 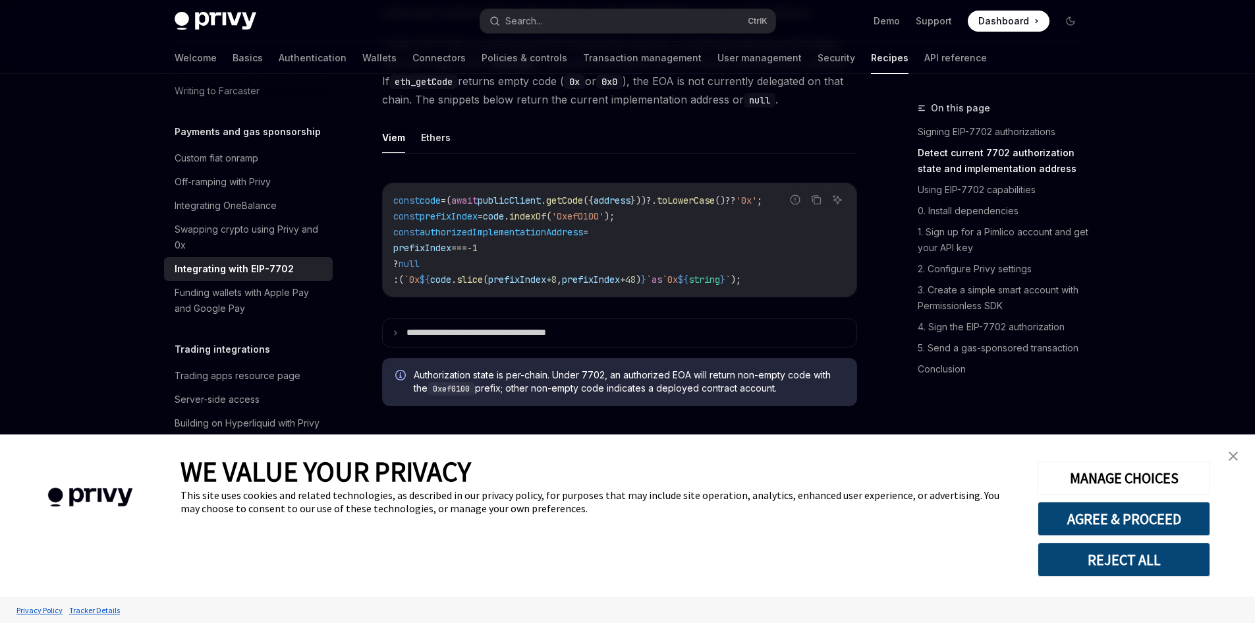 I want to click on div: Search..., so click(x=524, y=21).